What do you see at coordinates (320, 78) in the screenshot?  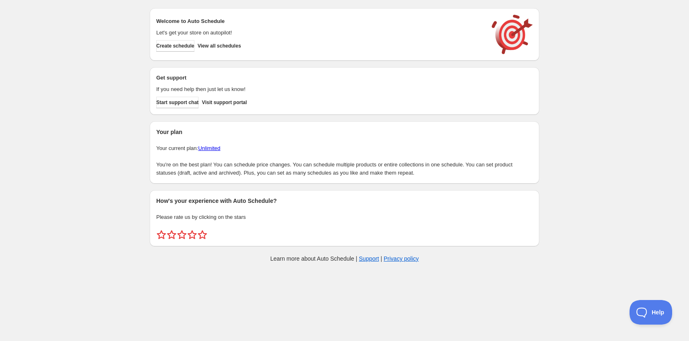 I see `h2: Get support` at bounding box center [320, 78].